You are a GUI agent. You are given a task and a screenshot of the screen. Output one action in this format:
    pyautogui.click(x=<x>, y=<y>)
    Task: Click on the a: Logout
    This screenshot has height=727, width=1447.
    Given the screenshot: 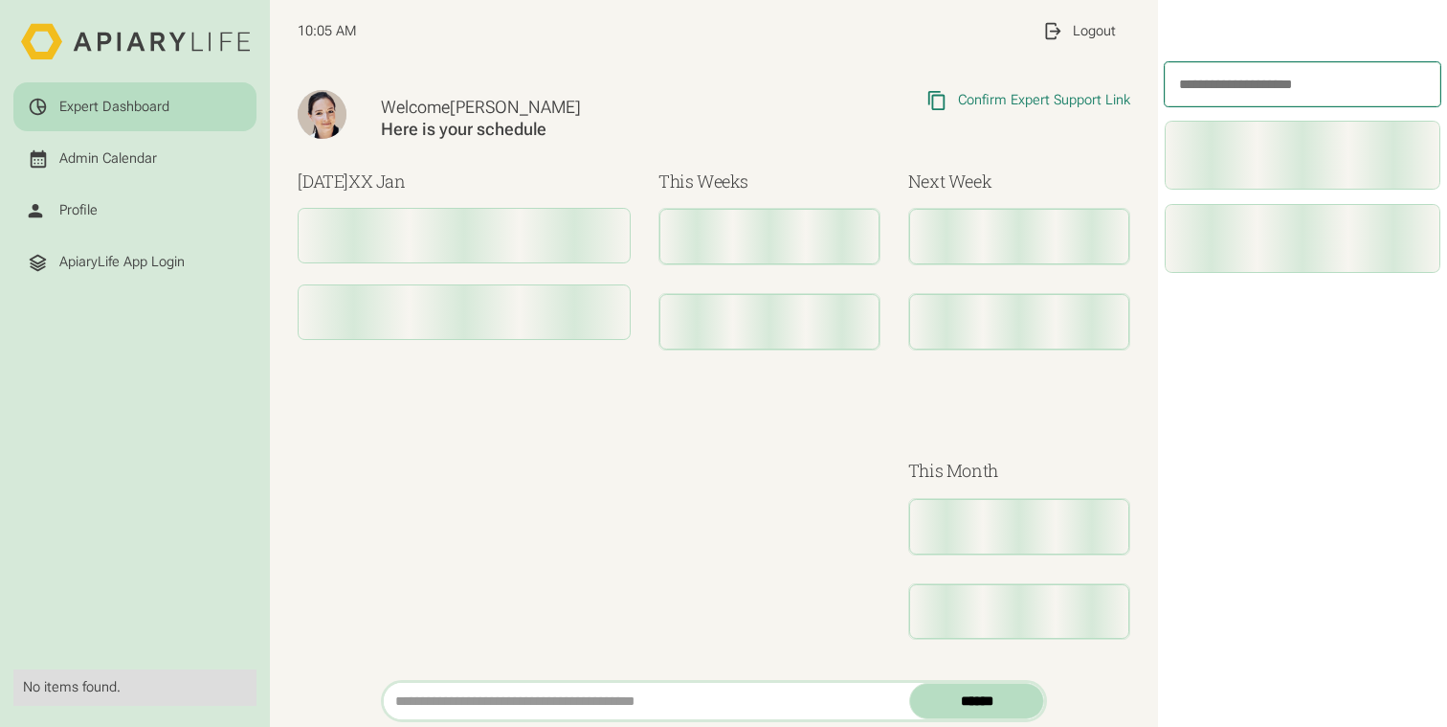 What is the action you would take?
    pyautogui.click(x=1079, y=31)
    